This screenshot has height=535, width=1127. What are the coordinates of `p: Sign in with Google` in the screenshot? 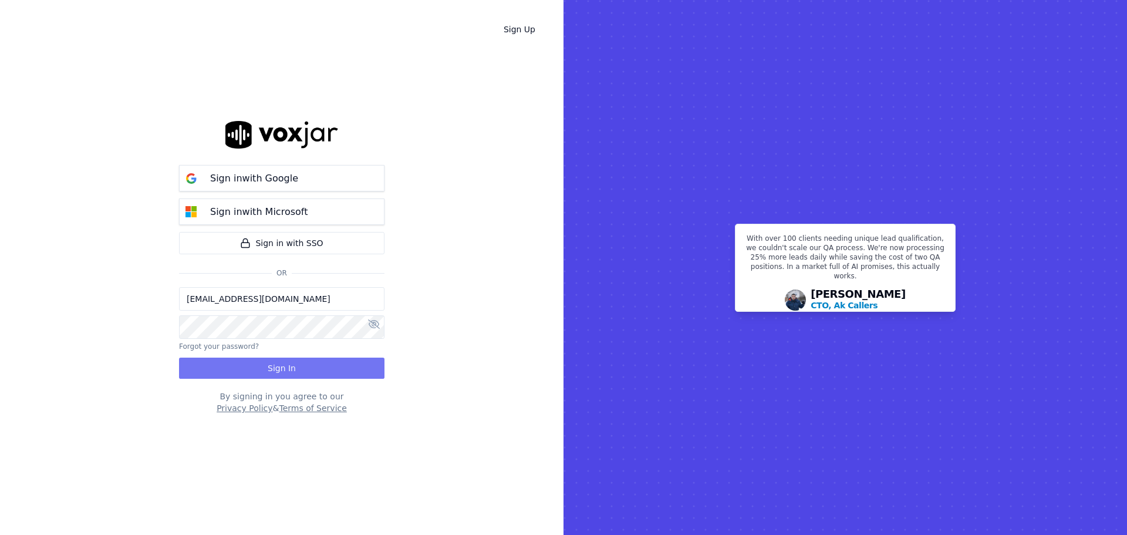 It's located at (254, 178).